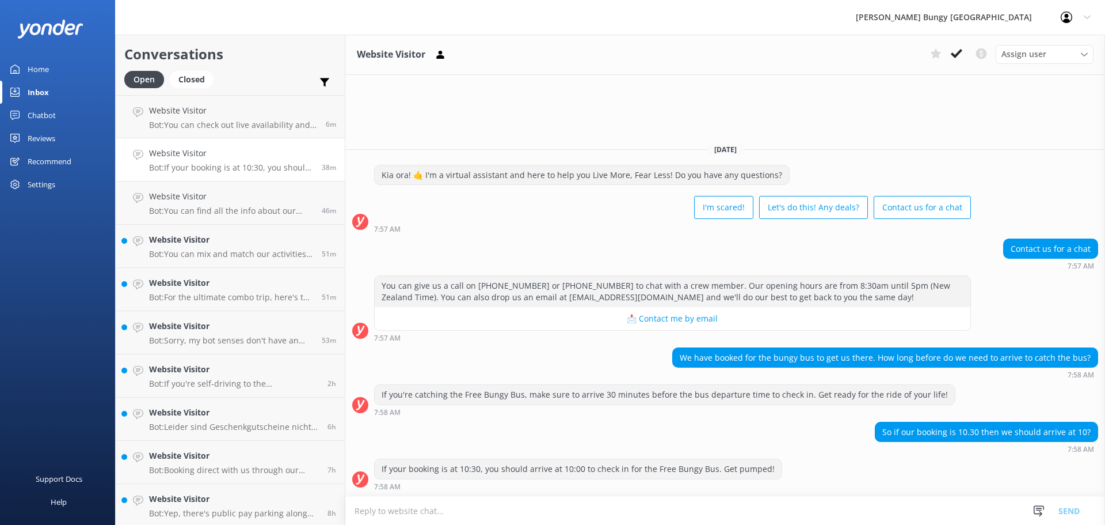 This screenshot has height=525, width=1105. I want to click on h2: Conversations, so click(230, 54).